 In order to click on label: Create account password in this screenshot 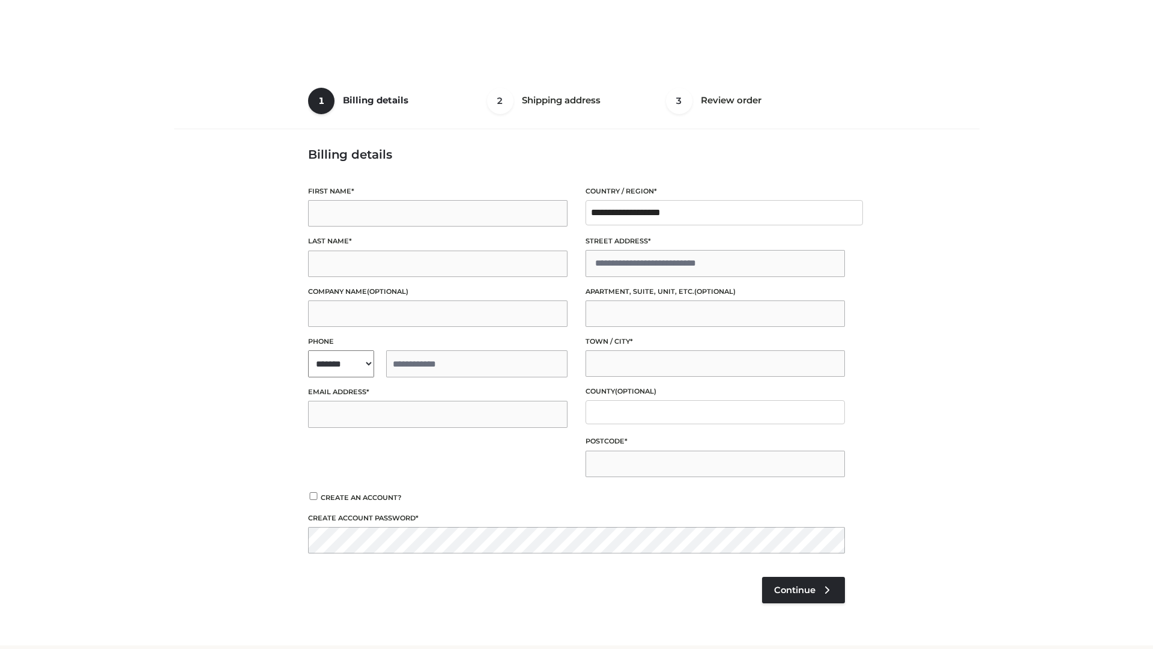, I will do `click(577, 518)`.